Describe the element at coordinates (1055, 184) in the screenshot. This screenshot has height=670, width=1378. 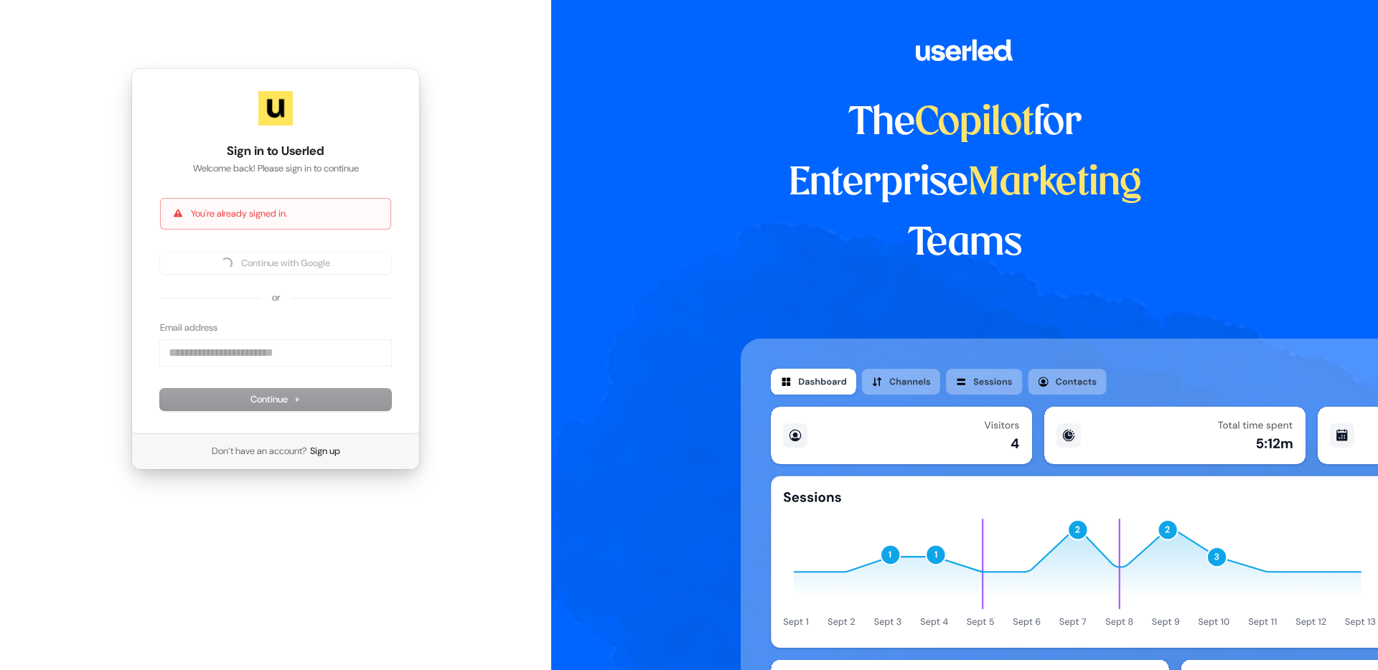
I see `span: Marketing` at that location.